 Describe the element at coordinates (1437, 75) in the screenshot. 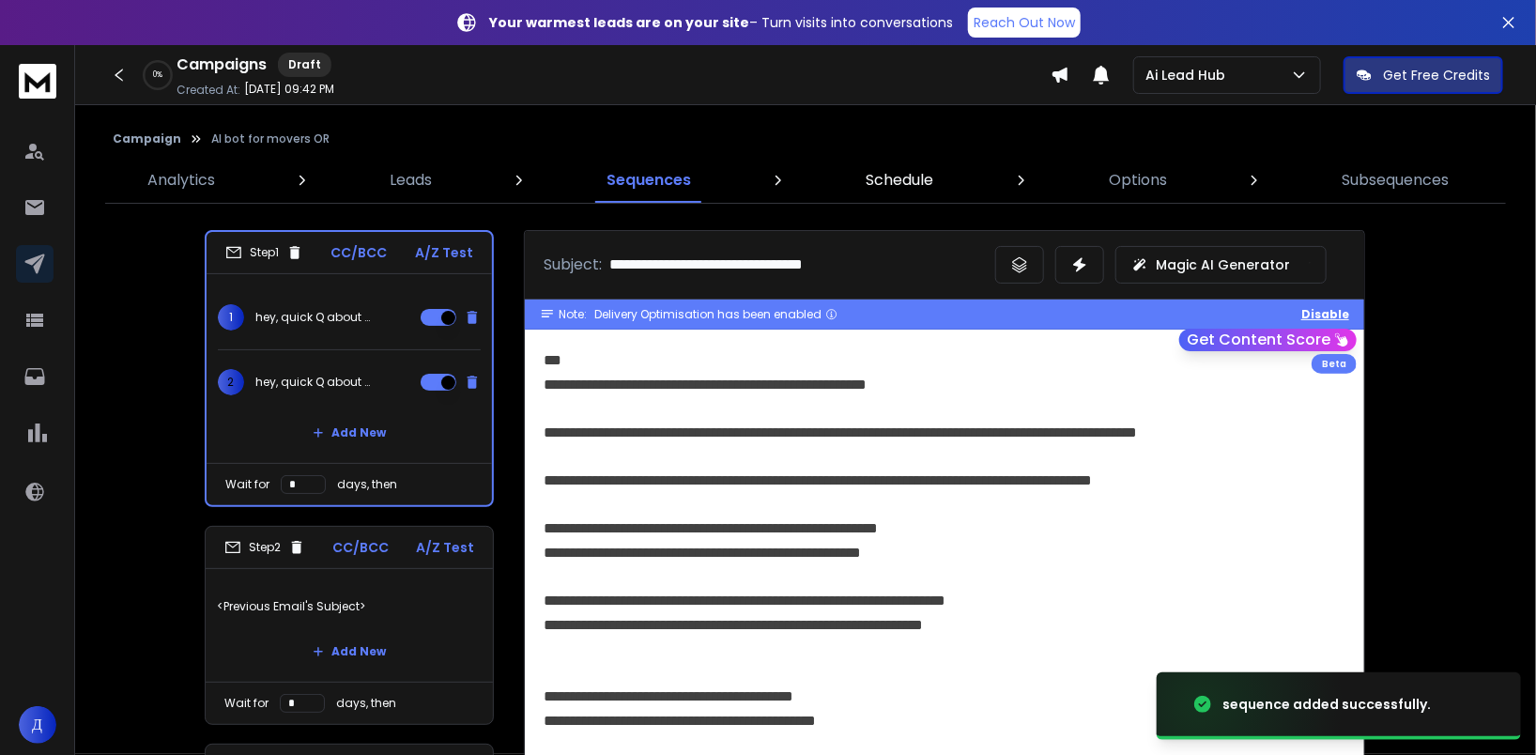

I see `p: Get Free Credits` at that location.